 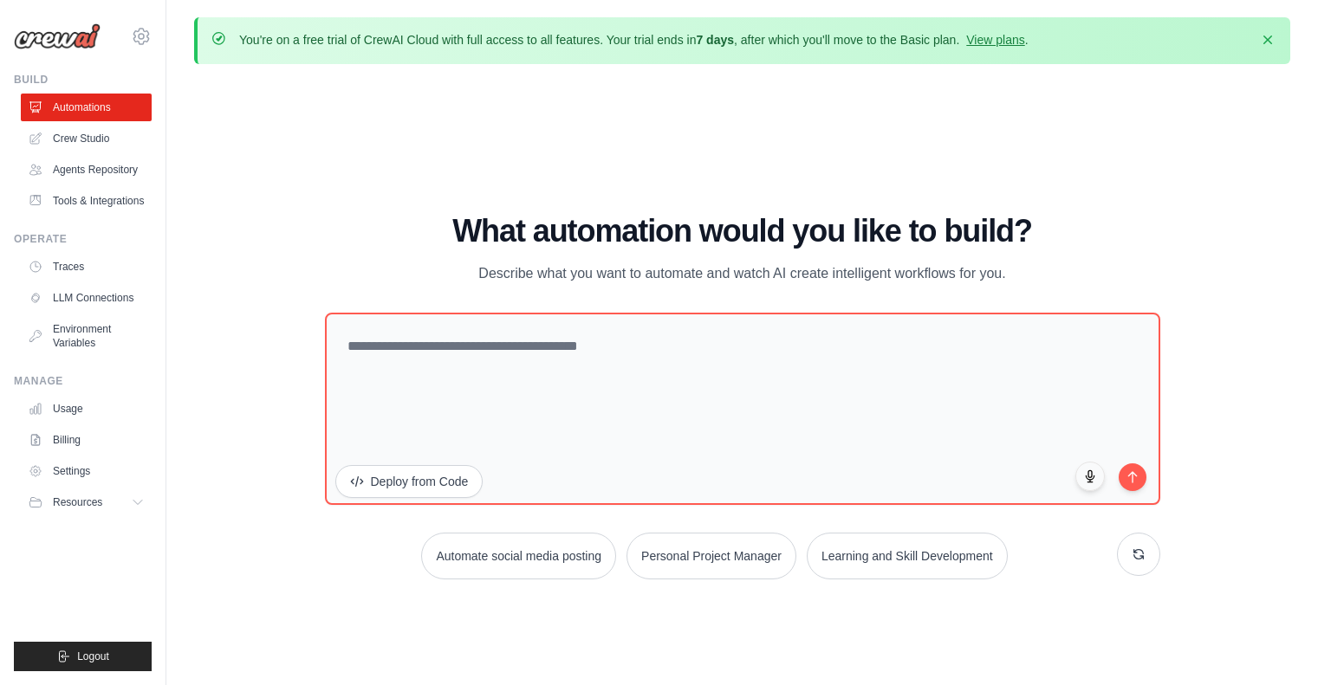 What do you see at coordinates (743, 274) in the screenshot?
I see `p: Describe what you want to automate and watch AI create intelligent workflows for you.` at bounding box center [743, 274].